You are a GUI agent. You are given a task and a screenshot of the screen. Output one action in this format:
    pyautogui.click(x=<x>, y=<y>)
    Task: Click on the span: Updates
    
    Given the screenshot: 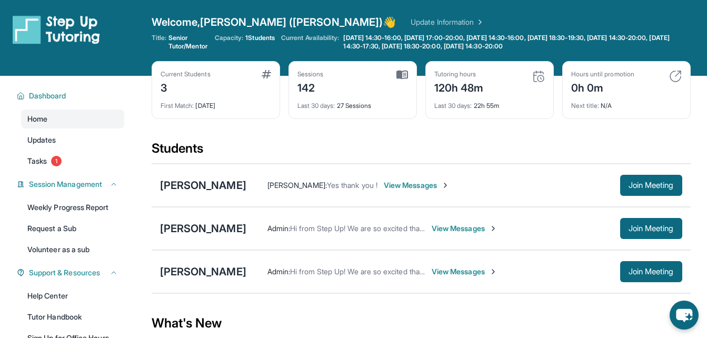 What is the action you would take?
    pyautogui.click(x=42, y=140)
    